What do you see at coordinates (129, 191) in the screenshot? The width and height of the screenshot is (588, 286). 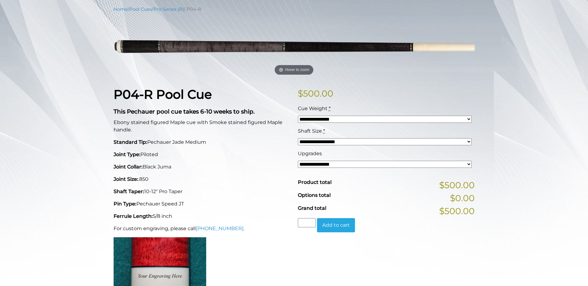 I see `strong: Shaft Taper:` at bounding box center [129, 191].